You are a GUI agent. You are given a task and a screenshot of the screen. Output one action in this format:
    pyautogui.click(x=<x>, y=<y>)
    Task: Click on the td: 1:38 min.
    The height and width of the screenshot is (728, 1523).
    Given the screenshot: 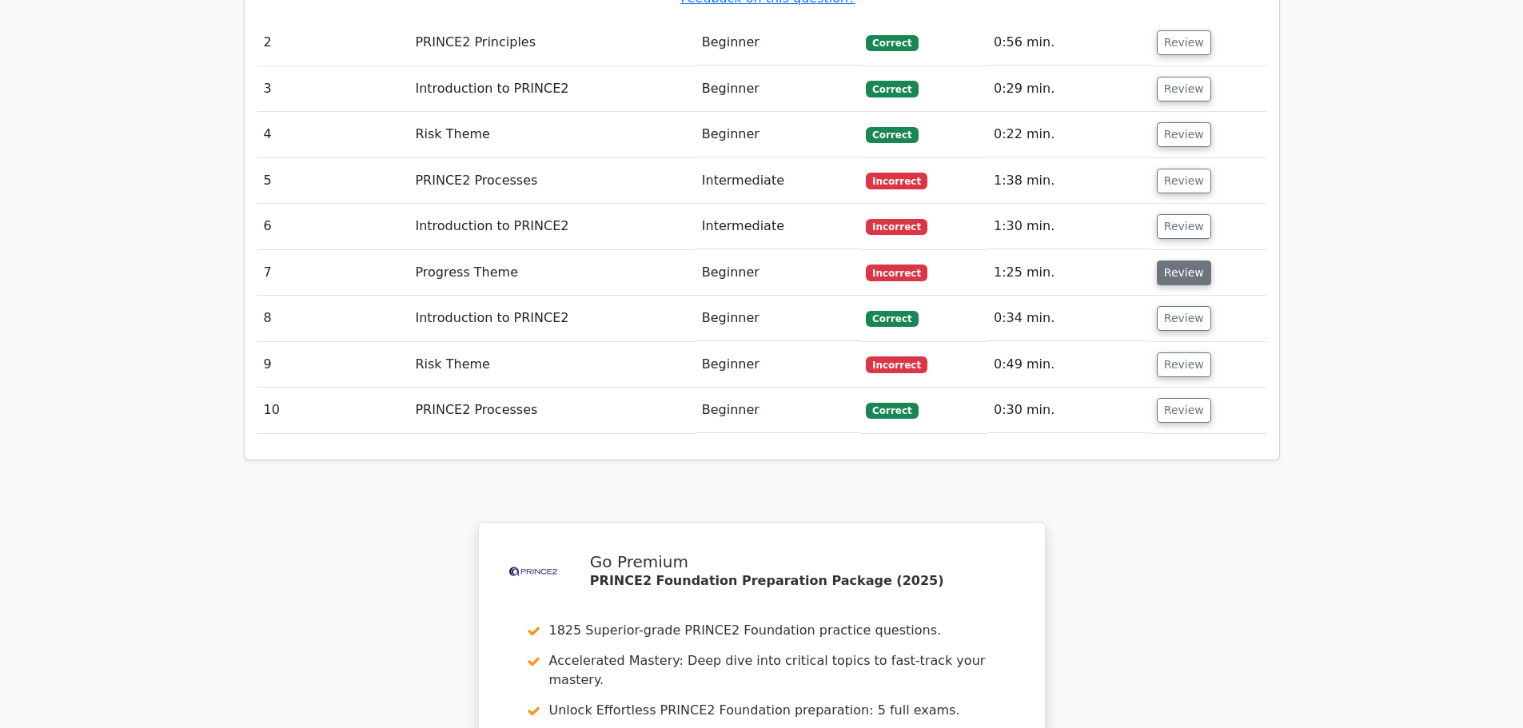 What is the action you would take?
    pyautogui.click(x=1069, y=181)
    